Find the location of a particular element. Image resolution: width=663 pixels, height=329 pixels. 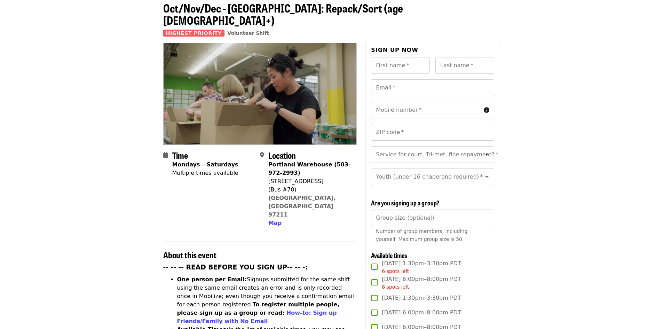

input: Email is located at coordinates (432, 88).